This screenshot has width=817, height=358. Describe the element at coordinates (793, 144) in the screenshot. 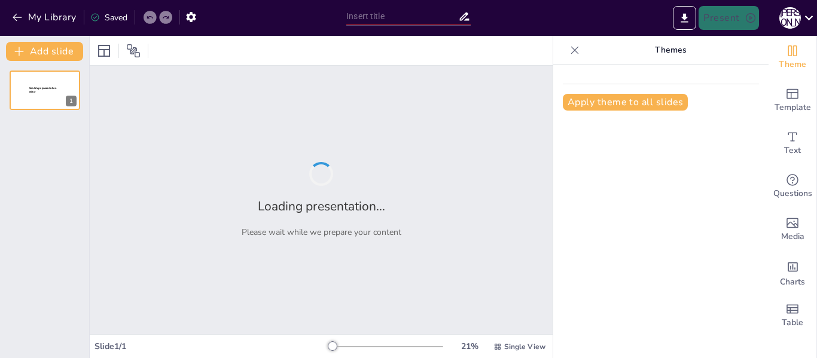

I see `div: Add text boxes` at that location.